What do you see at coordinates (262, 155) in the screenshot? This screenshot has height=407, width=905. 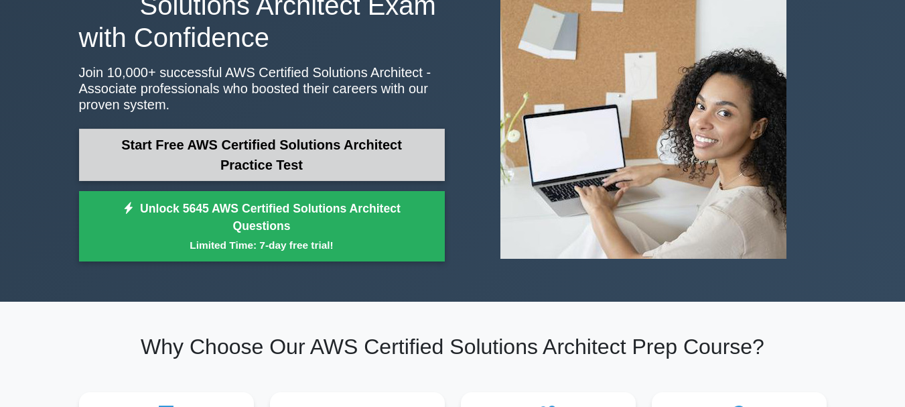 I see `a: Start Free AWS Certified Solutions Architect Practice Test` at bounding box center [262, 155].